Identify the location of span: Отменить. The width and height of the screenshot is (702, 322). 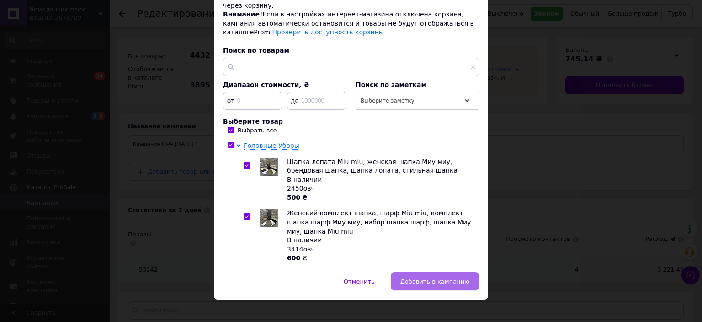
(359, 281).